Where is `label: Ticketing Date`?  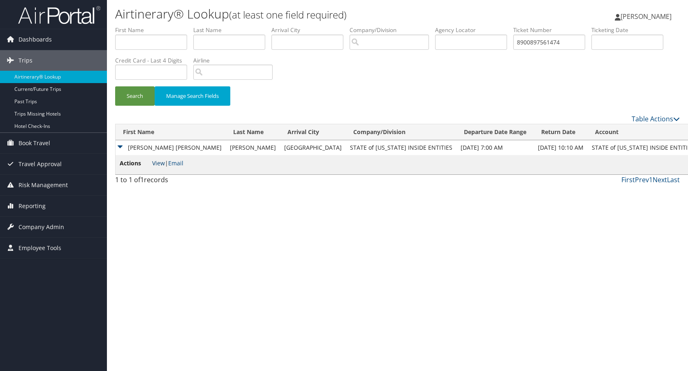
label: Ticketing Date is located at coordinates (630, 30).